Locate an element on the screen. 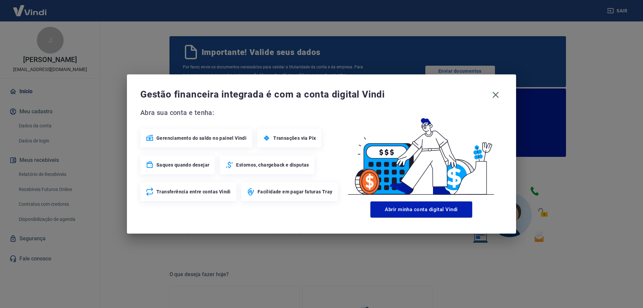 This screenshot has width=643, height=308. span: Abra sua conta e tenha: is located at coordinates (240, 113).